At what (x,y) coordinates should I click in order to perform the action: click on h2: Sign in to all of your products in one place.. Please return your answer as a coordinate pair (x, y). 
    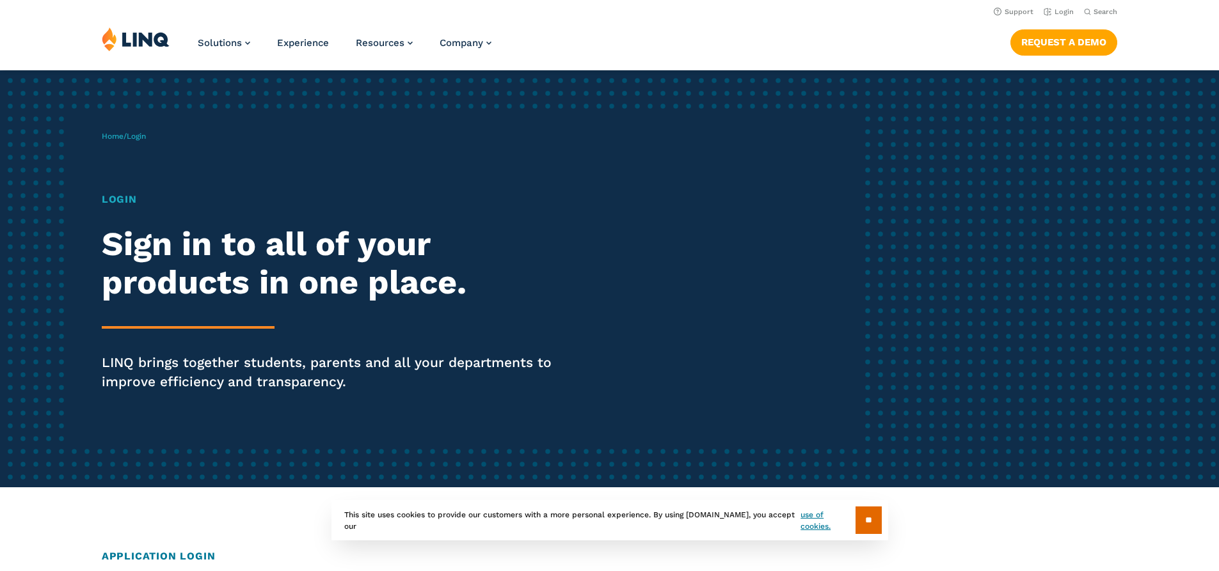
    Looking at the image, I should click on (337, 264).